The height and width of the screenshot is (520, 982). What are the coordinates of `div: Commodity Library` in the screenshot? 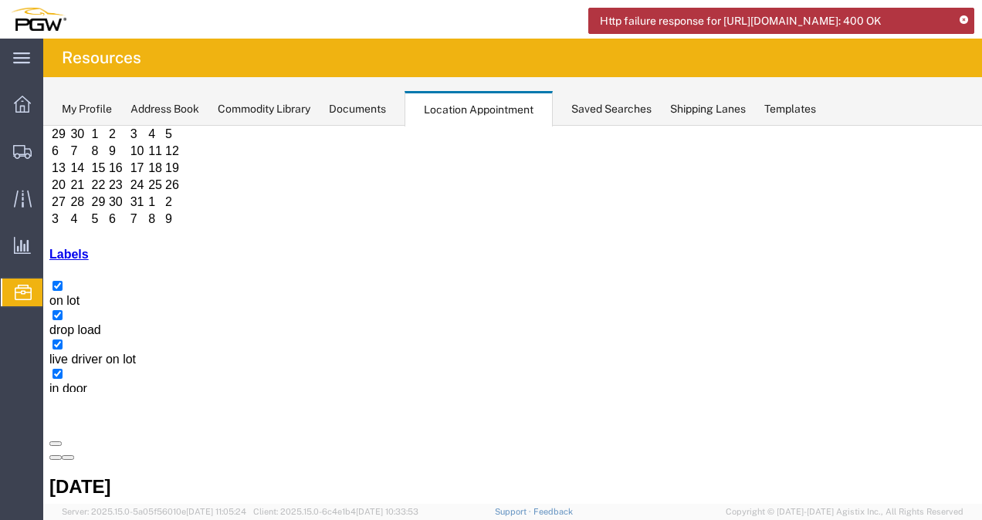 It's located at (264, 109).